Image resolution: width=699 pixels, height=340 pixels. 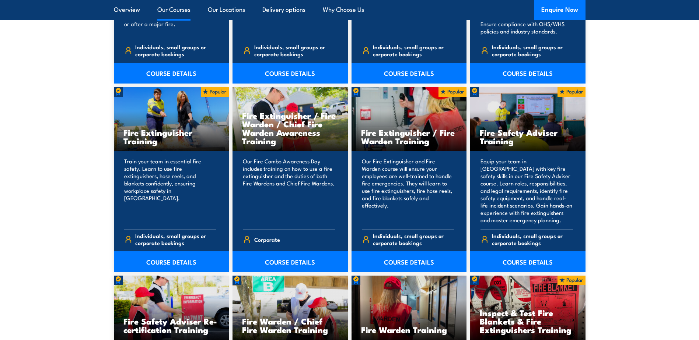 What do you see at coordinates (289, 191) in the screenshot?
I see `p: Our Fire Combo Awareness Day includes training on how to use a fire extinguisher and the duties o...` at bounding box center [289, 191].